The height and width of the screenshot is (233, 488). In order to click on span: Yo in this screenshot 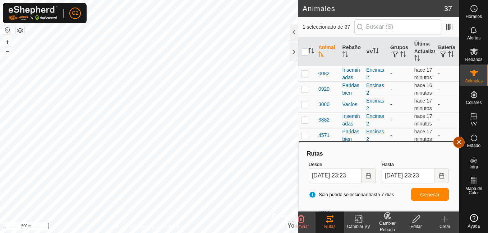, I will do `click(290, 226)`.